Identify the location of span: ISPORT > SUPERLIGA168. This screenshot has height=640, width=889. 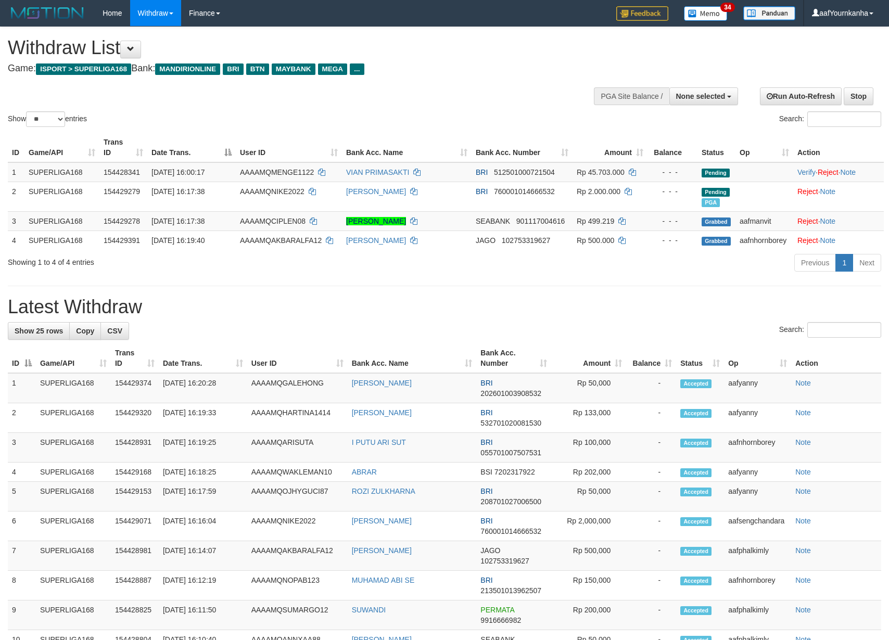
(83, 69).